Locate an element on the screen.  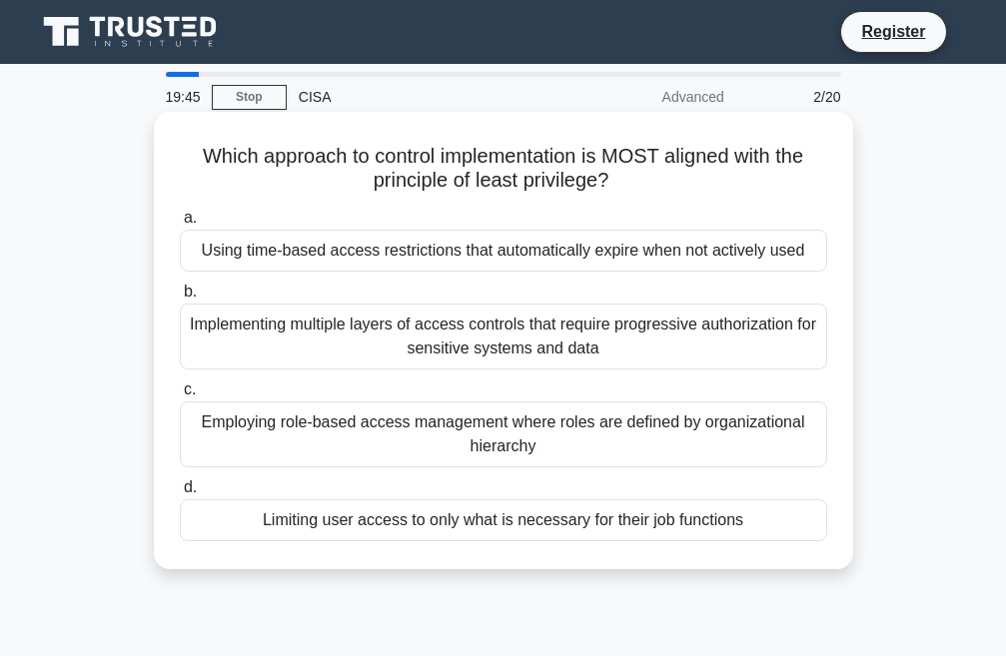
span: b. is located at coordinates (190, 291).